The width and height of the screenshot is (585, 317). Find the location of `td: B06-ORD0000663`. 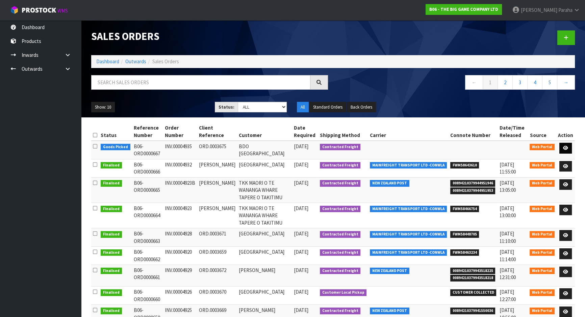

td: B06-ORD0000663 is located at coordinates (148, 237).